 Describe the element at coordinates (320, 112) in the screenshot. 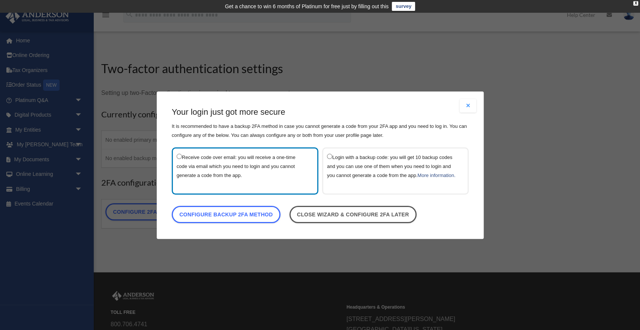

I see `h3: Your login just got more secure` at that location.